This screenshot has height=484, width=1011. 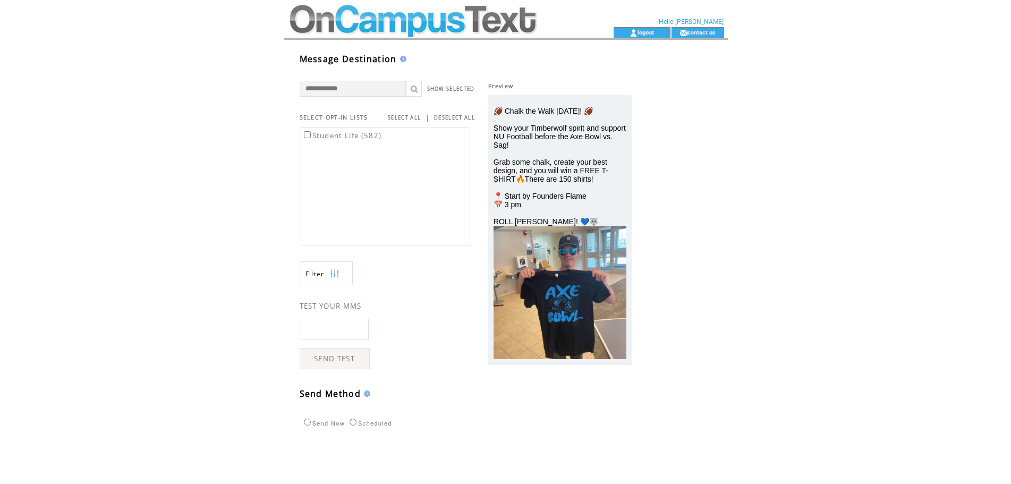 What do you see at coordinates (500, 86) in the screenshot?
I see `span: Preview` at bounding box center [500, 86].